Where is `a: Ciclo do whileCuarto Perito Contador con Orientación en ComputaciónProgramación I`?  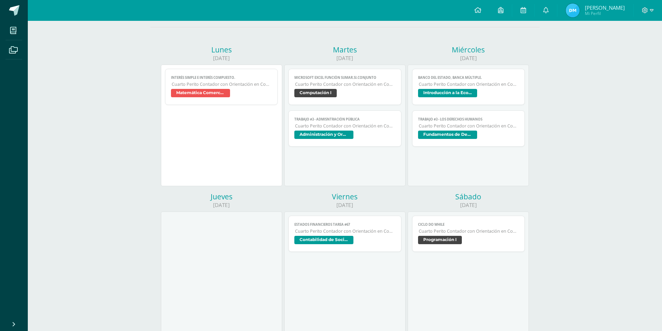 a: Ciclo do whileCuarto Perito Contador con Orientación en ComputaciónProgramación I is located at coordinates (469, 234).